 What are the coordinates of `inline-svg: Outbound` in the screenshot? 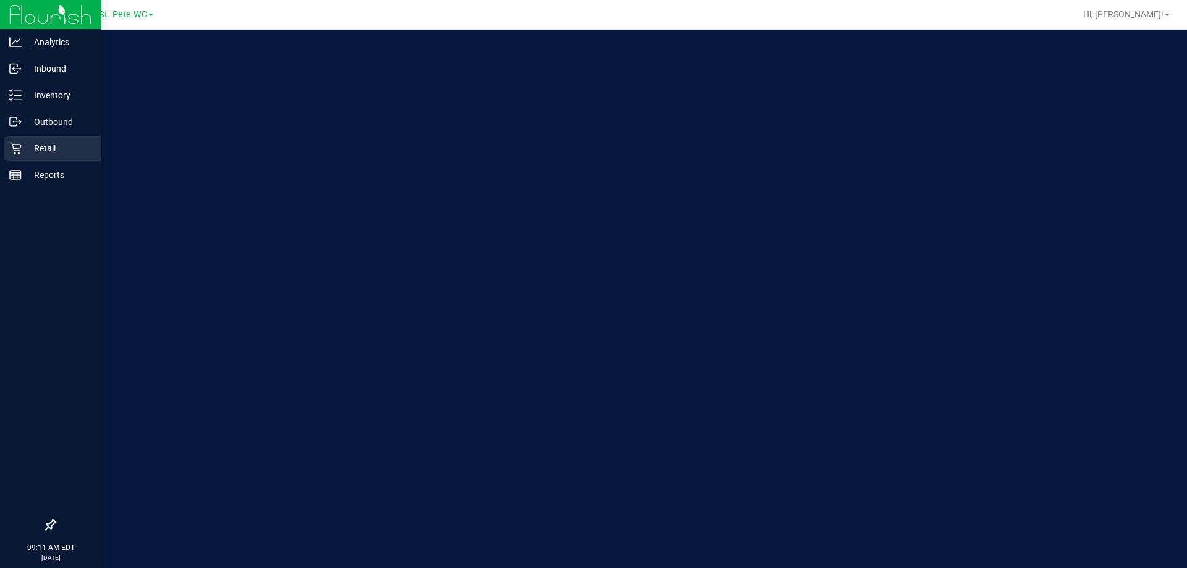 It's located at (15, 122).